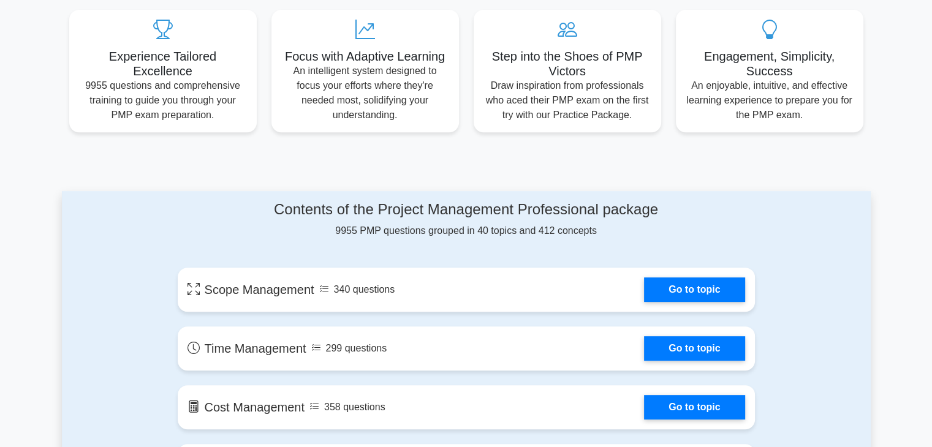 This screenshot has height=447, width=932. I want to click on div: 9955 PMP questions grouped in 40 topics and 412 concepts, so click(466, 219).